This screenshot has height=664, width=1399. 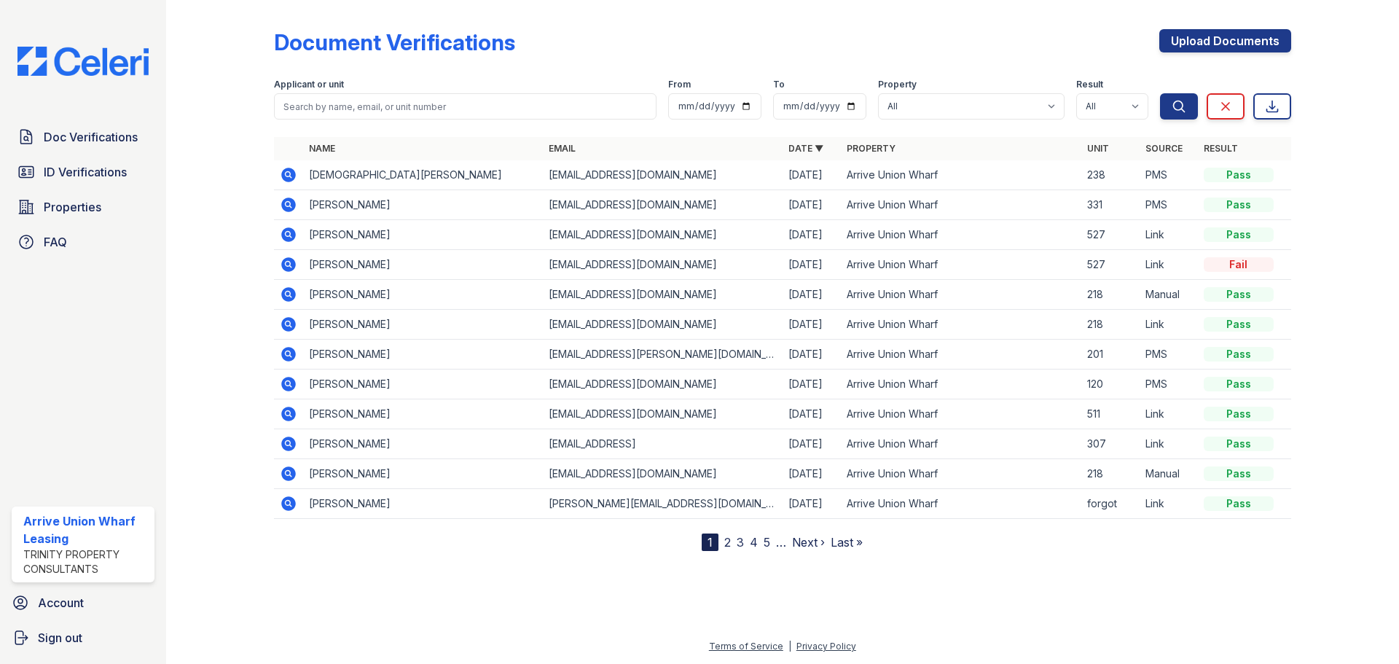 What do you see at coordinates (827, 646) in the screenshot?
I see `a: Privacy Policy` at bounding box center [827, 646].